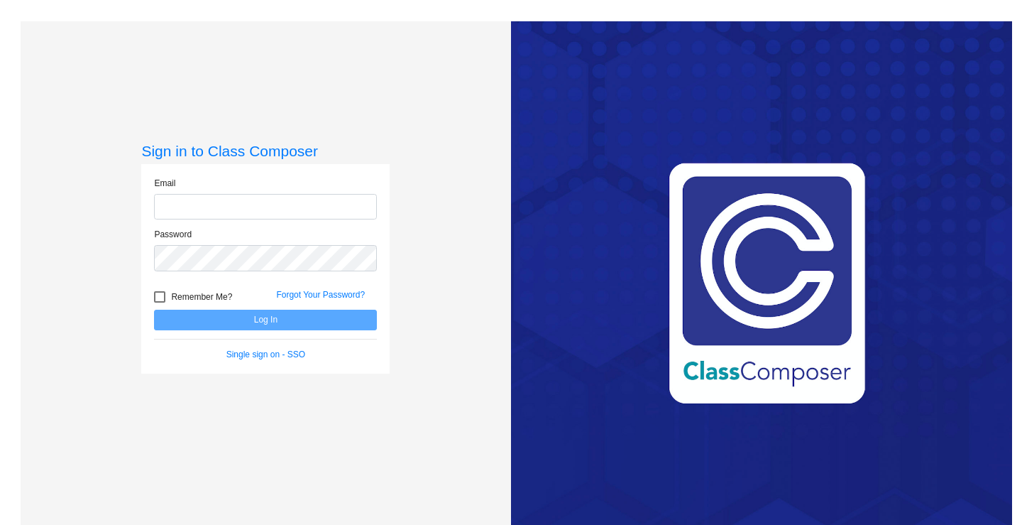  What do you see at coordinates (320, 295) in the screenshot?
I see `a: Forgot Your Password?` at bounding box center [320, 295].